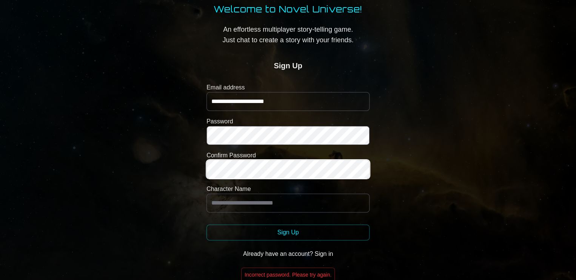  I want to click on h1: Welcome to Novel Universe!, so click(288, 9).